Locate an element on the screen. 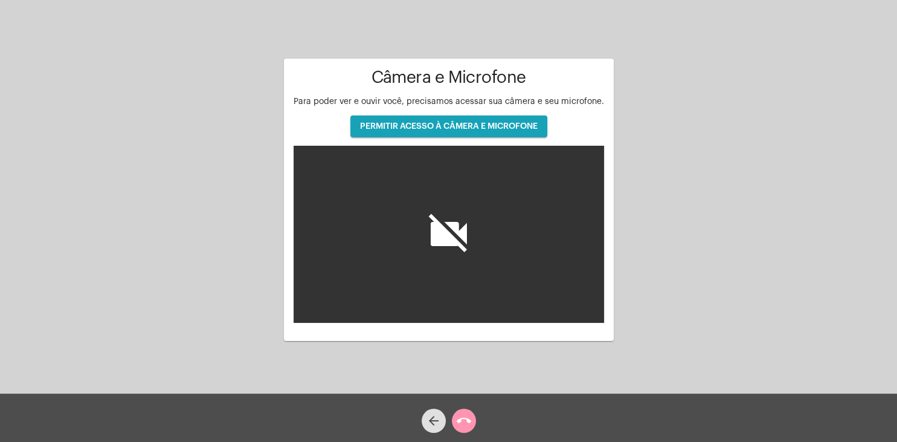 This screenshot has width=897, height=442. mat-icon: call_end is located at coordinates (464, 421).